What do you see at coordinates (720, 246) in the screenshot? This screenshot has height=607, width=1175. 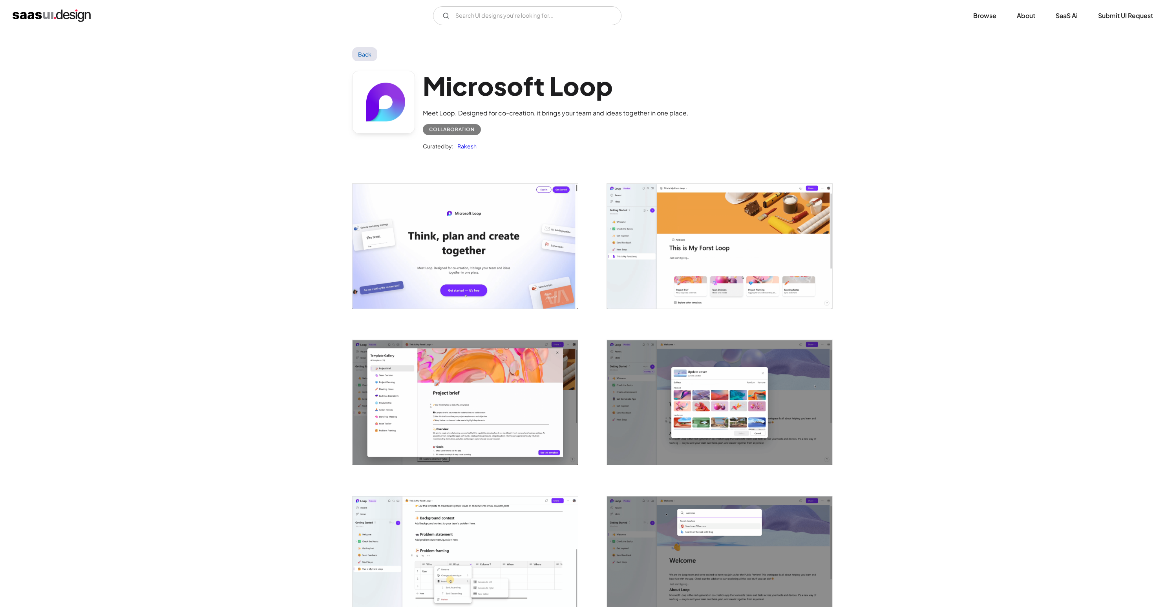 I see `img: 641bcfa1362b21e38e1697d5_Microsoft%20Loop%20-%20First%20Loop.png` at bounding box center [720, 246].